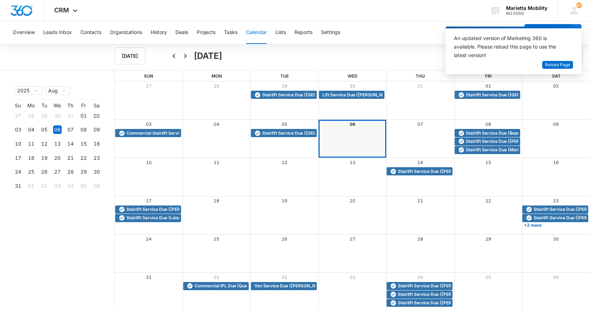  Describe the element at coordinates (71, 144) in the screenshot. I see `div: 14` at that location.